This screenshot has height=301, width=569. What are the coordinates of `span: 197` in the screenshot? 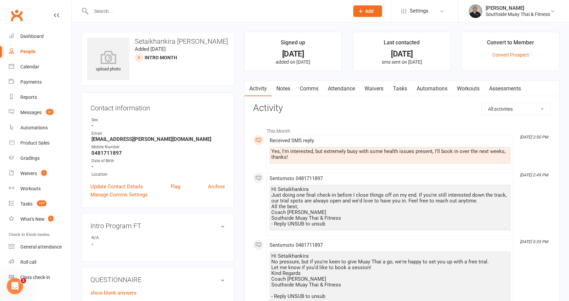 It's located at (42, 203).